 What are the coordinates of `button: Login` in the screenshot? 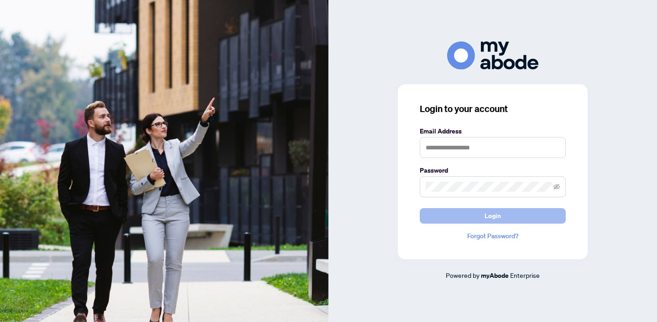 It's located at (493, 216).